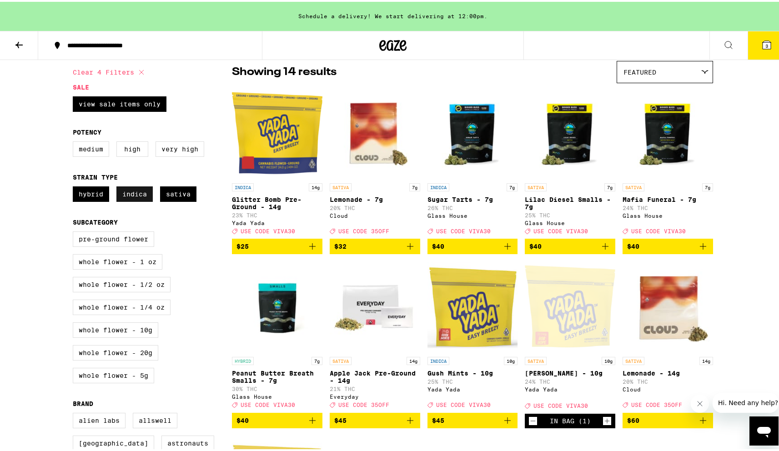 The image size is (779, 451). I want to click on p: Apple Jack Pre-Ground - 14g, so click(374, 375).